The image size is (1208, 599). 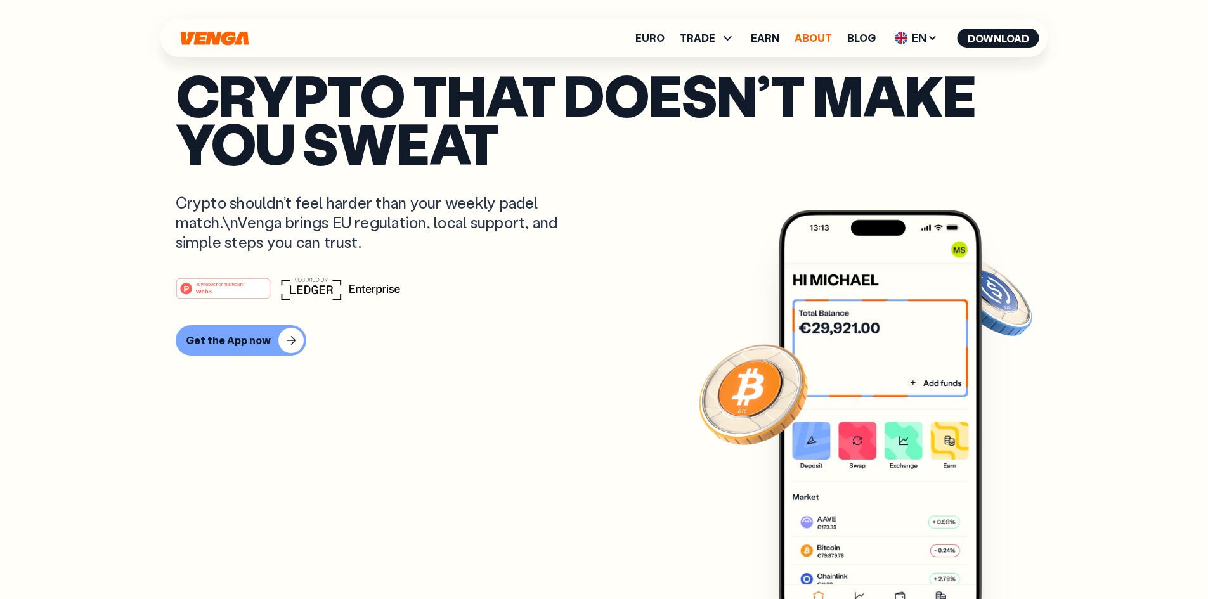 What do you see at coordinates (902, 38) in the screenshot?
I see `img: flag-uk` at bounding box center [902, 38].